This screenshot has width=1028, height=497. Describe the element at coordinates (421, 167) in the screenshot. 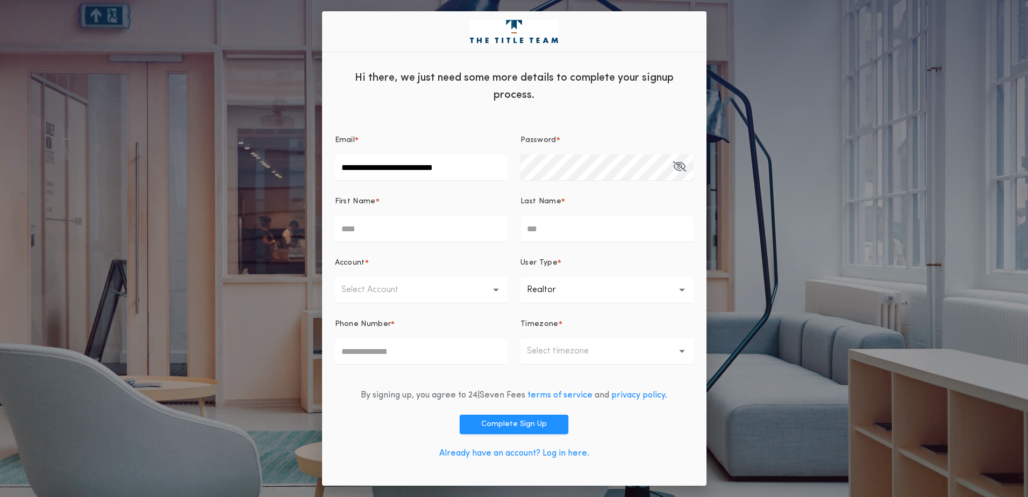

I see `input: Email*` at that location.